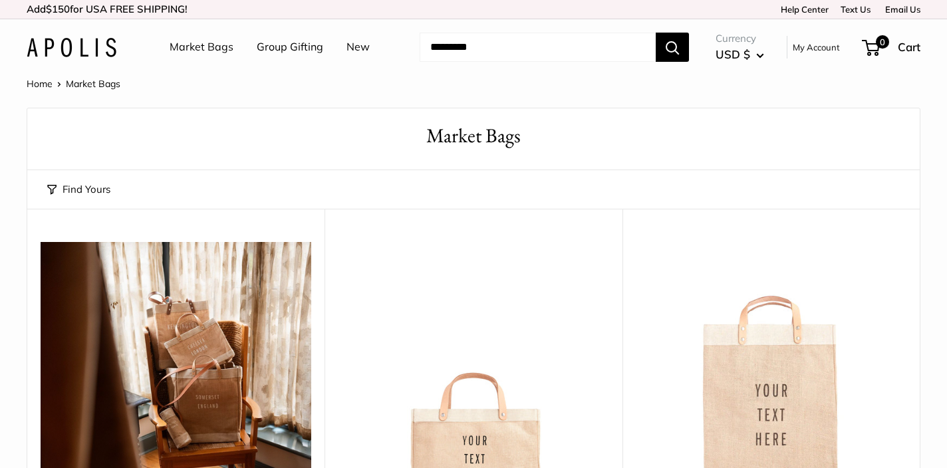 The height and width of the screenshot is (468, 947). Describe the element at coordinates (856, 9) in the screenshot. I see `a: Text Us` at that location.